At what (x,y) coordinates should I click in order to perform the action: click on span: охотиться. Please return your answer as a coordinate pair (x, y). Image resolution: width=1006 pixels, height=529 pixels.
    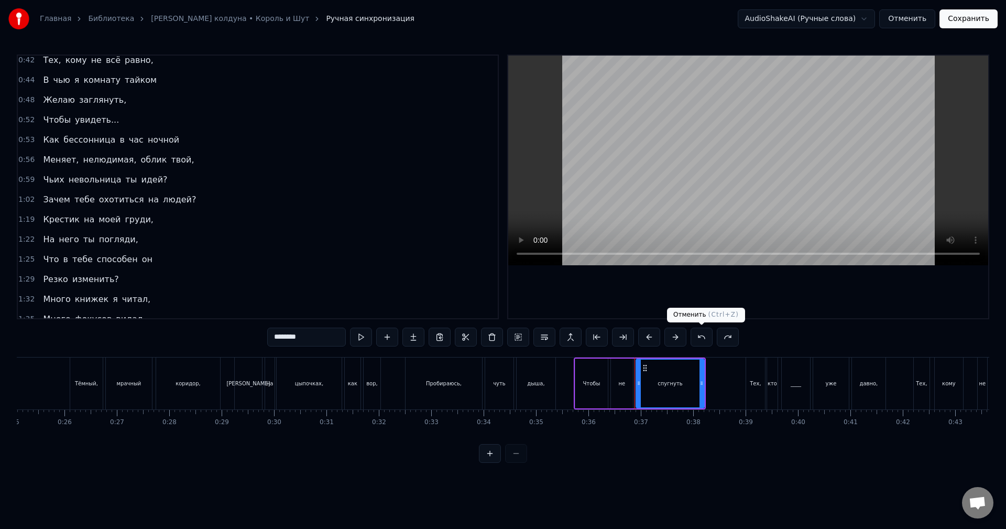
    Looking at the image, I should click on (122, 199).